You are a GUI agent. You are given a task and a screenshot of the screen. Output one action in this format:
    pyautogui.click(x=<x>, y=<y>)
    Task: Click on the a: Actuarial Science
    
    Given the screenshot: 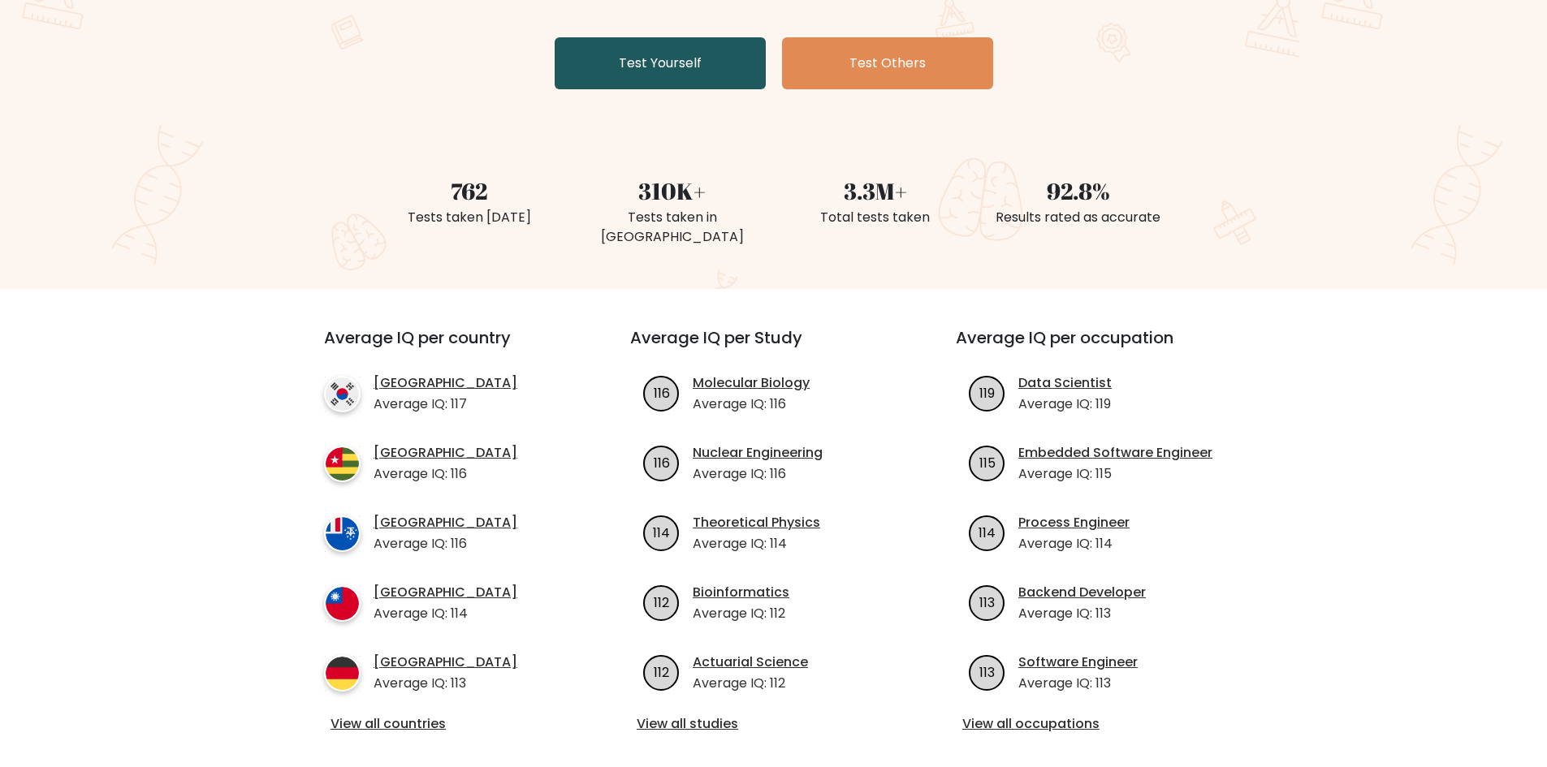 What is the action you would take?
    pyautogui.click(x=750, y=662)
    